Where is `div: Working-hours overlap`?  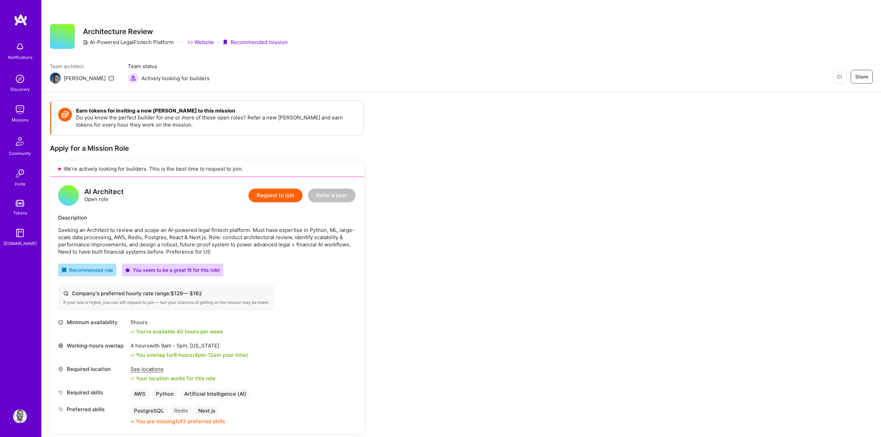
div: Working-hours overlap is located at coordinates (93, 345).